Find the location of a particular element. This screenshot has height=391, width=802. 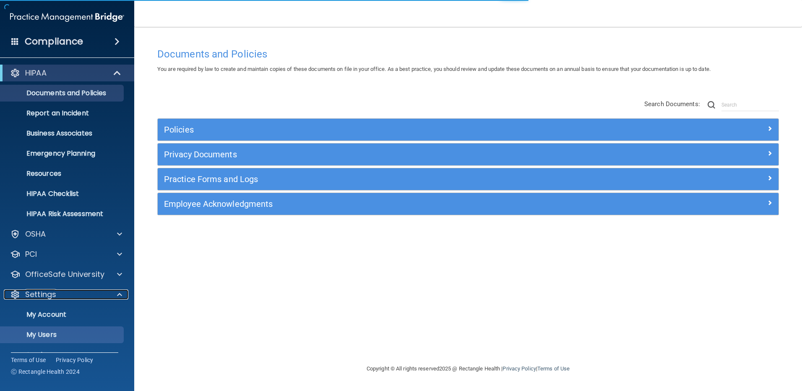

span: You are required by law to create and maintain copies of these documents on file in your office. ... is located at coordinates (433, 69).